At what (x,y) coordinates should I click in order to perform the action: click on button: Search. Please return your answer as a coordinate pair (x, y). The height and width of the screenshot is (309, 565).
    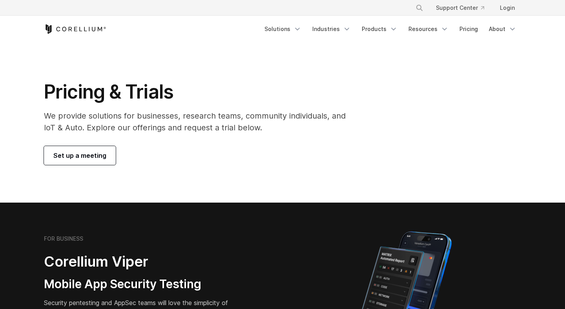
    Looking at the image, I should click on (419, 8).